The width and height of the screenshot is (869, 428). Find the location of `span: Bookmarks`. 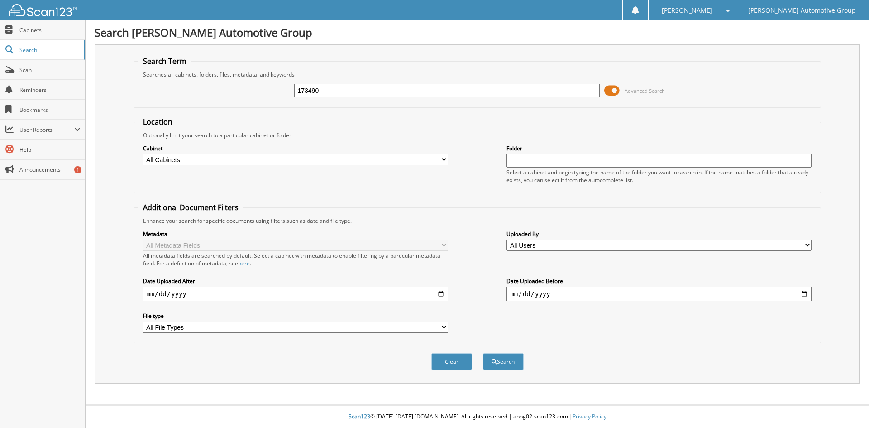

span: Bookmarks is located at coordinates (50, 110).